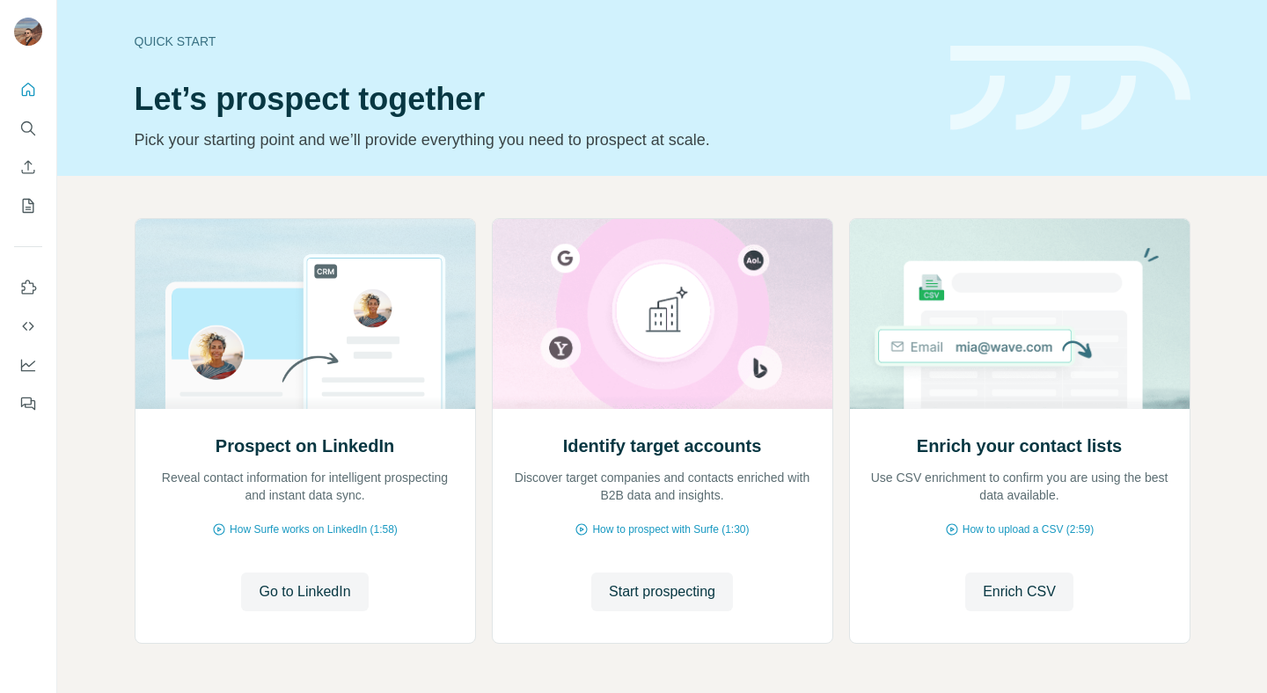 Image resolution: width=1267 pixels, height=693 pixels. Describe the element at coordinates (304, 592) in the screenshot. I see `span: Go to LinkedIn` at that location.